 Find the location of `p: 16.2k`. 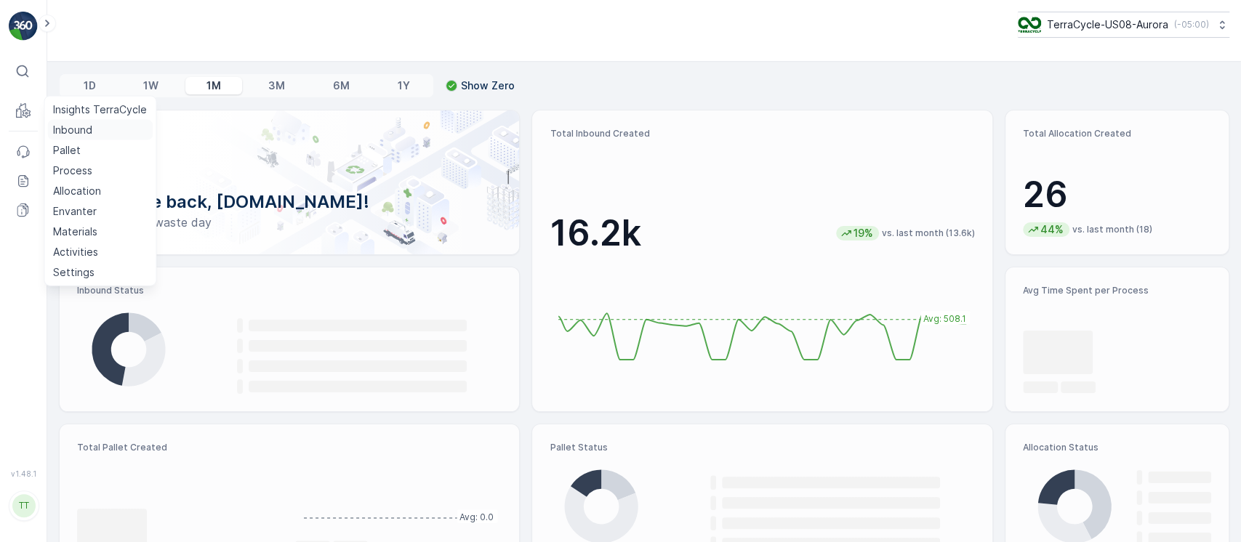

p: 16.2k is located at coordinates (595, 233).